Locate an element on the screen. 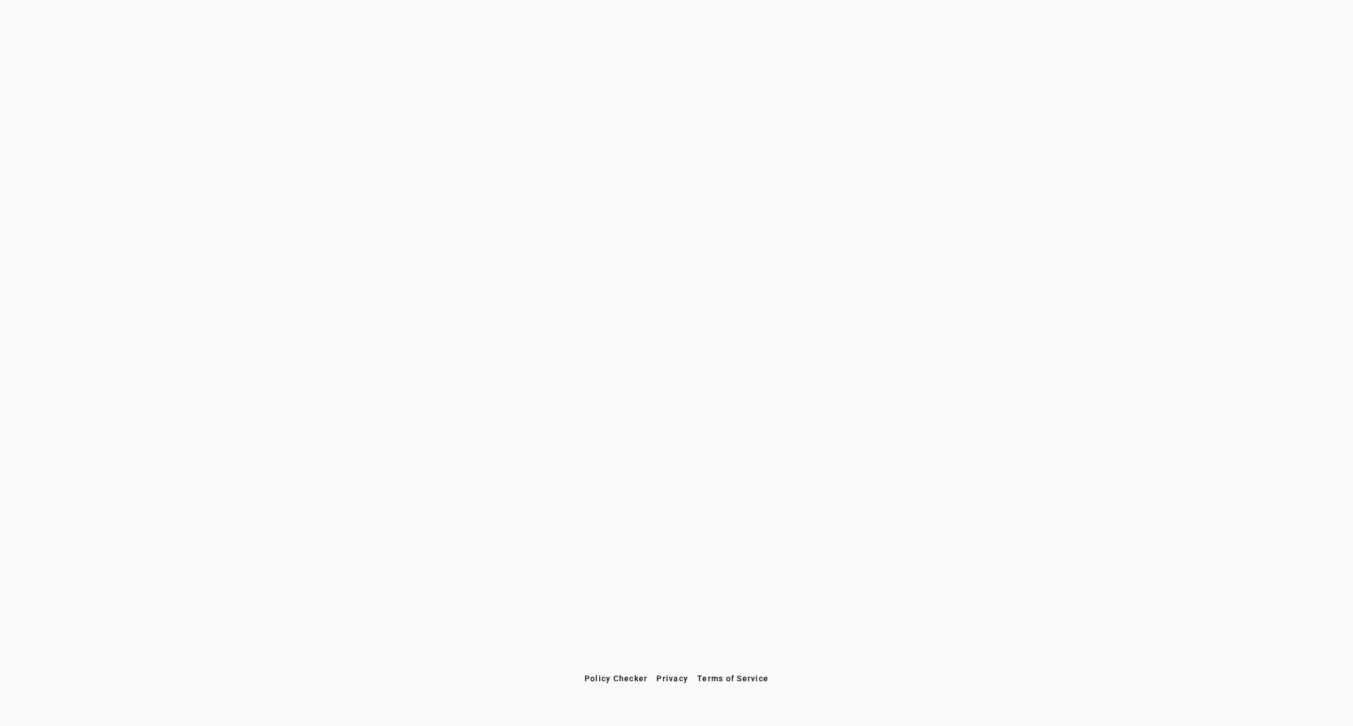  span: Privacy is located at coordinates (672, 678).